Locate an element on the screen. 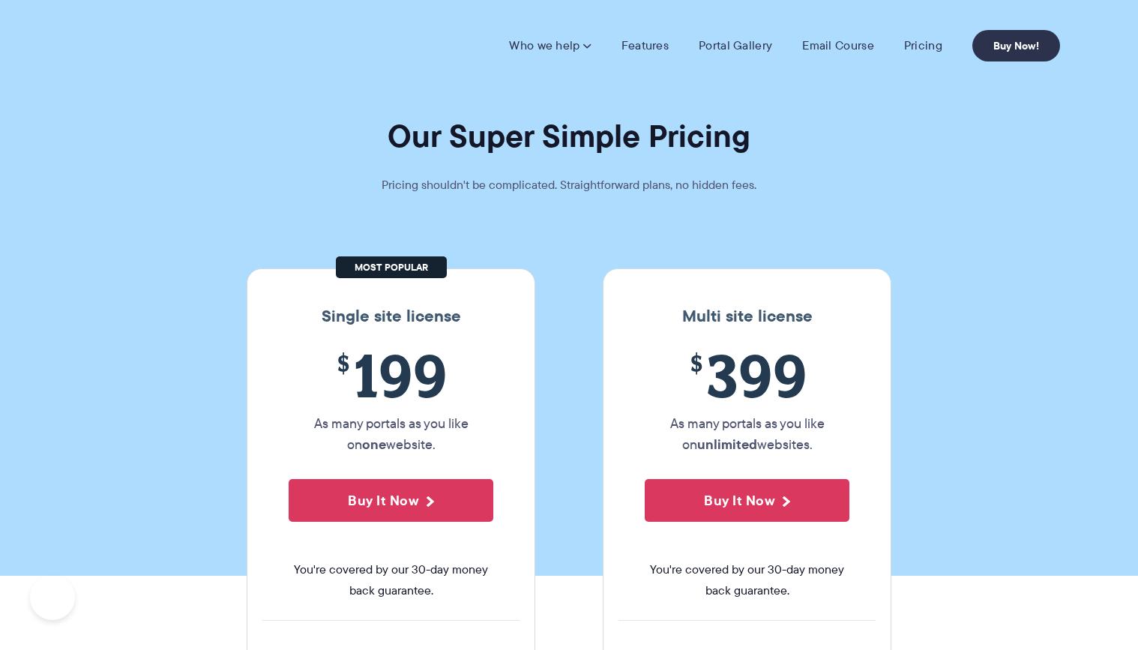 This screenshot has height=650, width=1138. h3: Multi site license is located at coordinates (747, 316).